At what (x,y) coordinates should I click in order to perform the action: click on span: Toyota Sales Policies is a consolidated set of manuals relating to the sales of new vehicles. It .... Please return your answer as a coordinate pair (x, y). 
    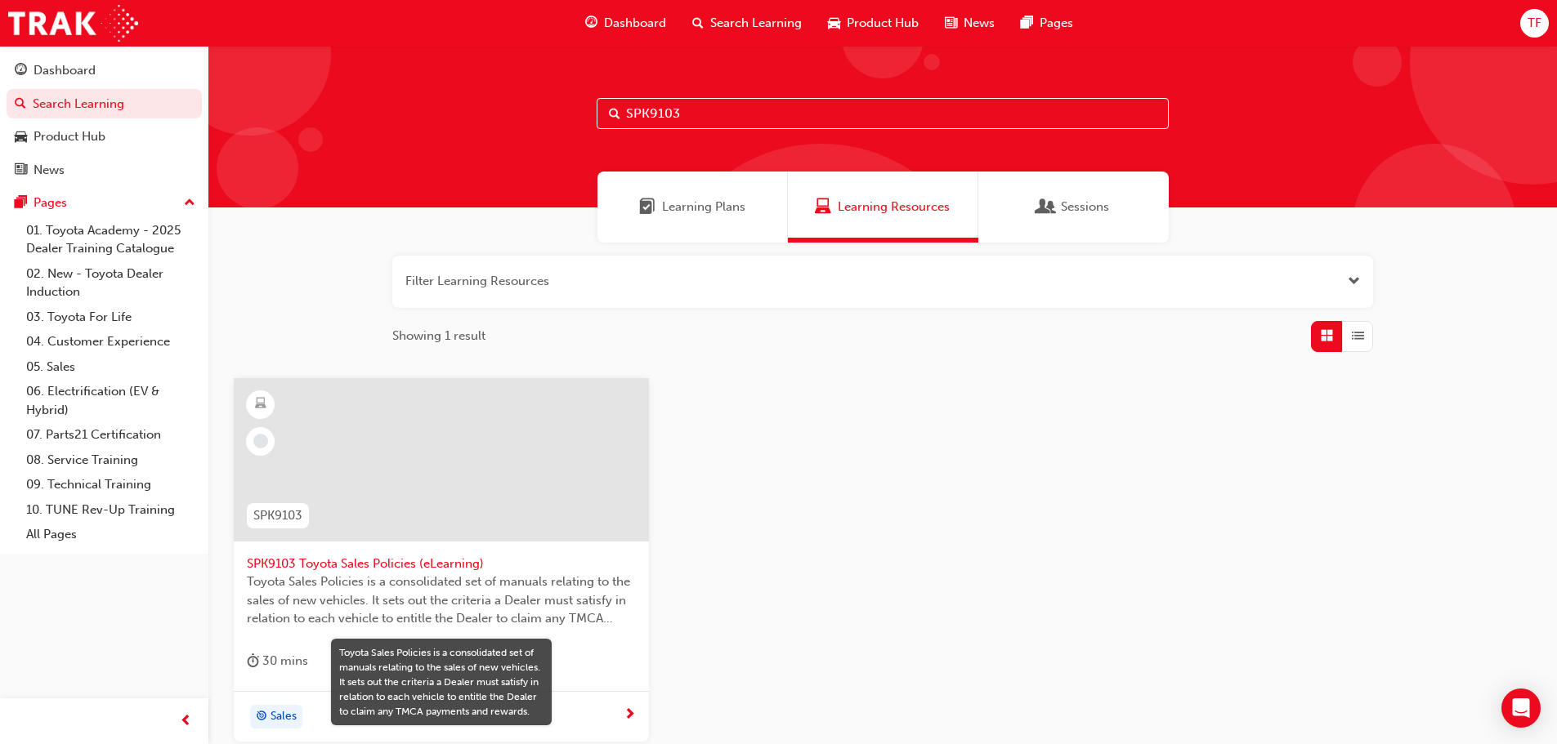
    Looking at the image, I should click on (441, 601).